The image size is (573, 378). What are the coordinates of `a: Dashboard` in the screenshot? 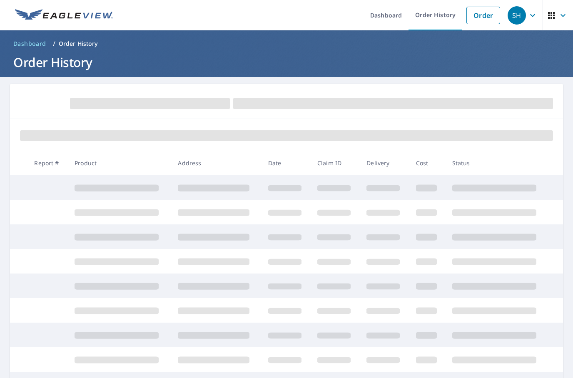 It's located at (30, 44).